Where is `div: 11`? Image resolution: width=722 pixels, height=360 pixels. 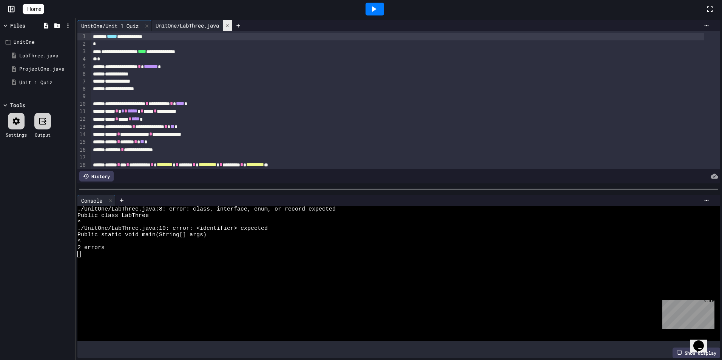 div: 11 is located at coordinates (82, 112).